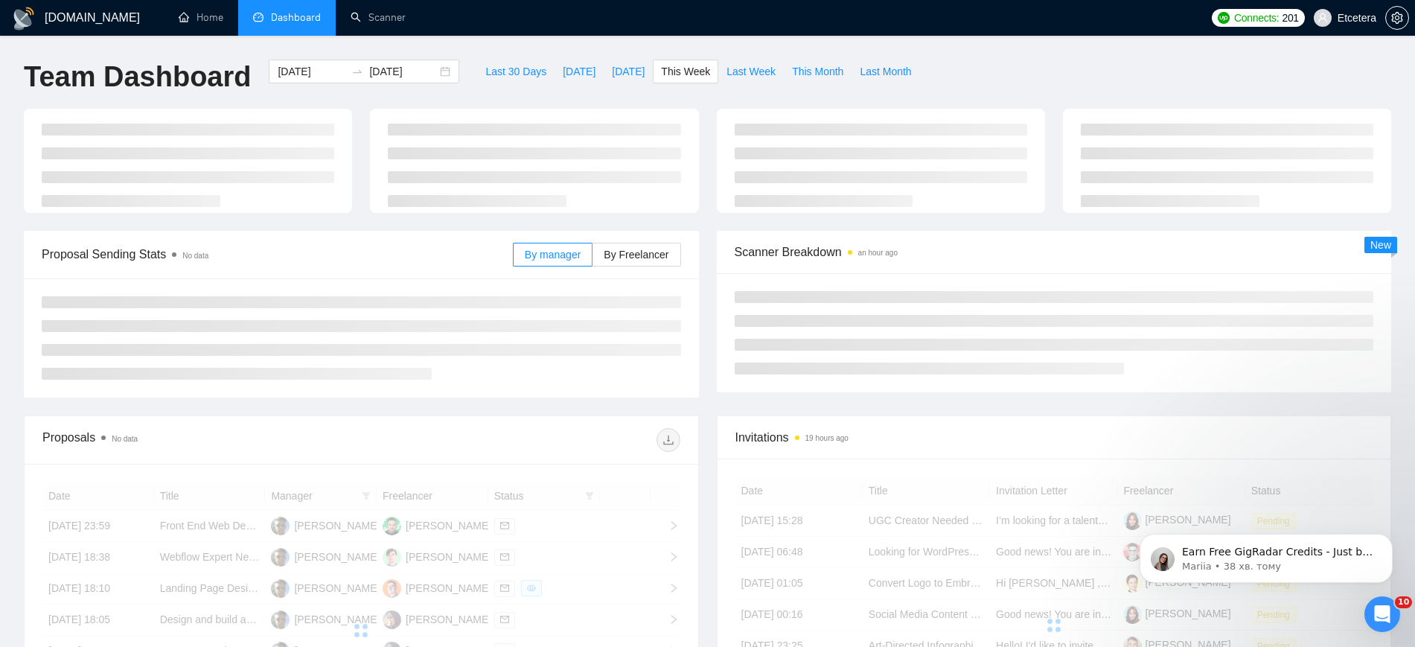 Image resolution: width=1415 pixels, height=647 pixels. What do you see at coordinates (357, 71) in the screenshot?
I see `span: to` at bounding box center [357, 71].